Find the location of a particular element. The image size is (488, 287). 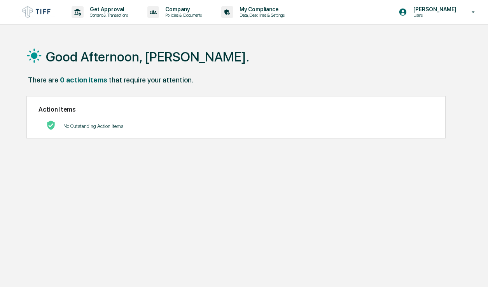

p: Get Approval is located at coordinates (108, 9).